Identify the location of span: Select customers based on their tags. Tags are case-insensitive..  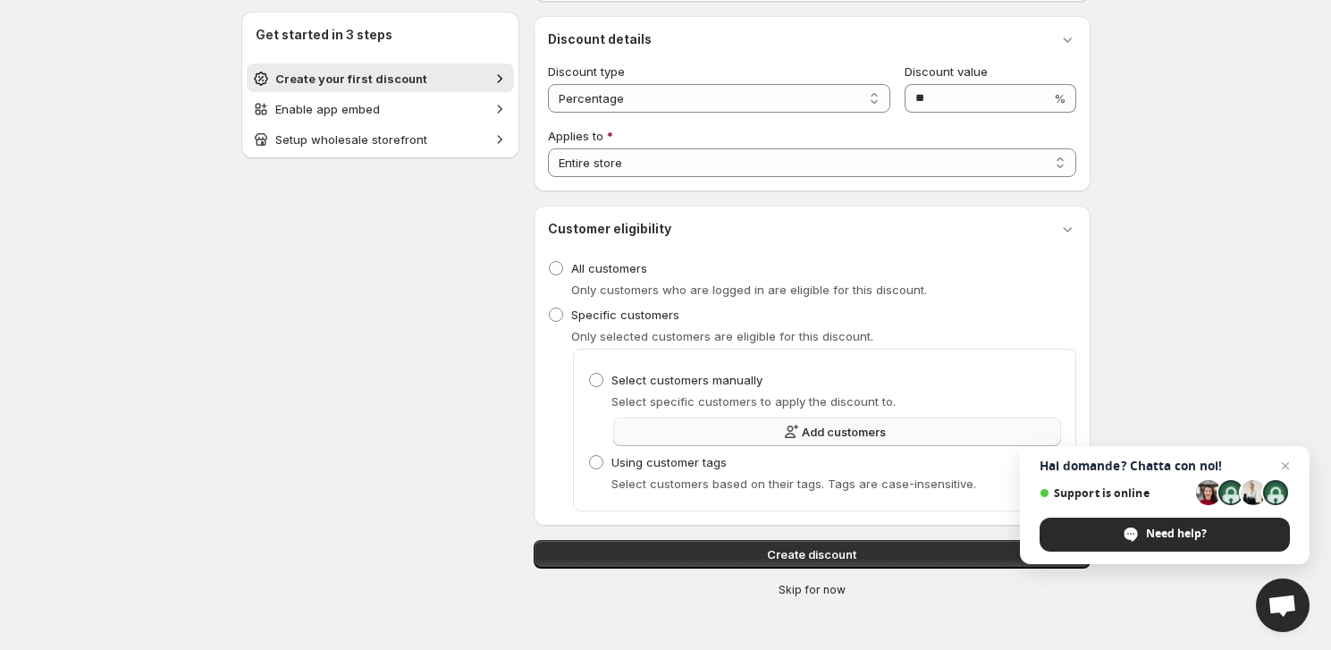
(794, 483).